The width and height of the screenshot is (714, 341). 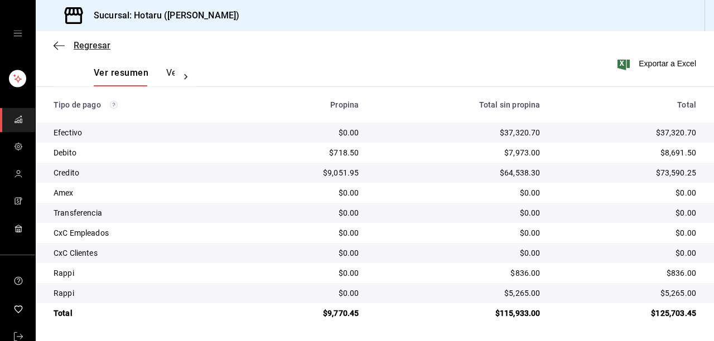 I want to click on div: navigation tabs, so click(x=134, y=77).